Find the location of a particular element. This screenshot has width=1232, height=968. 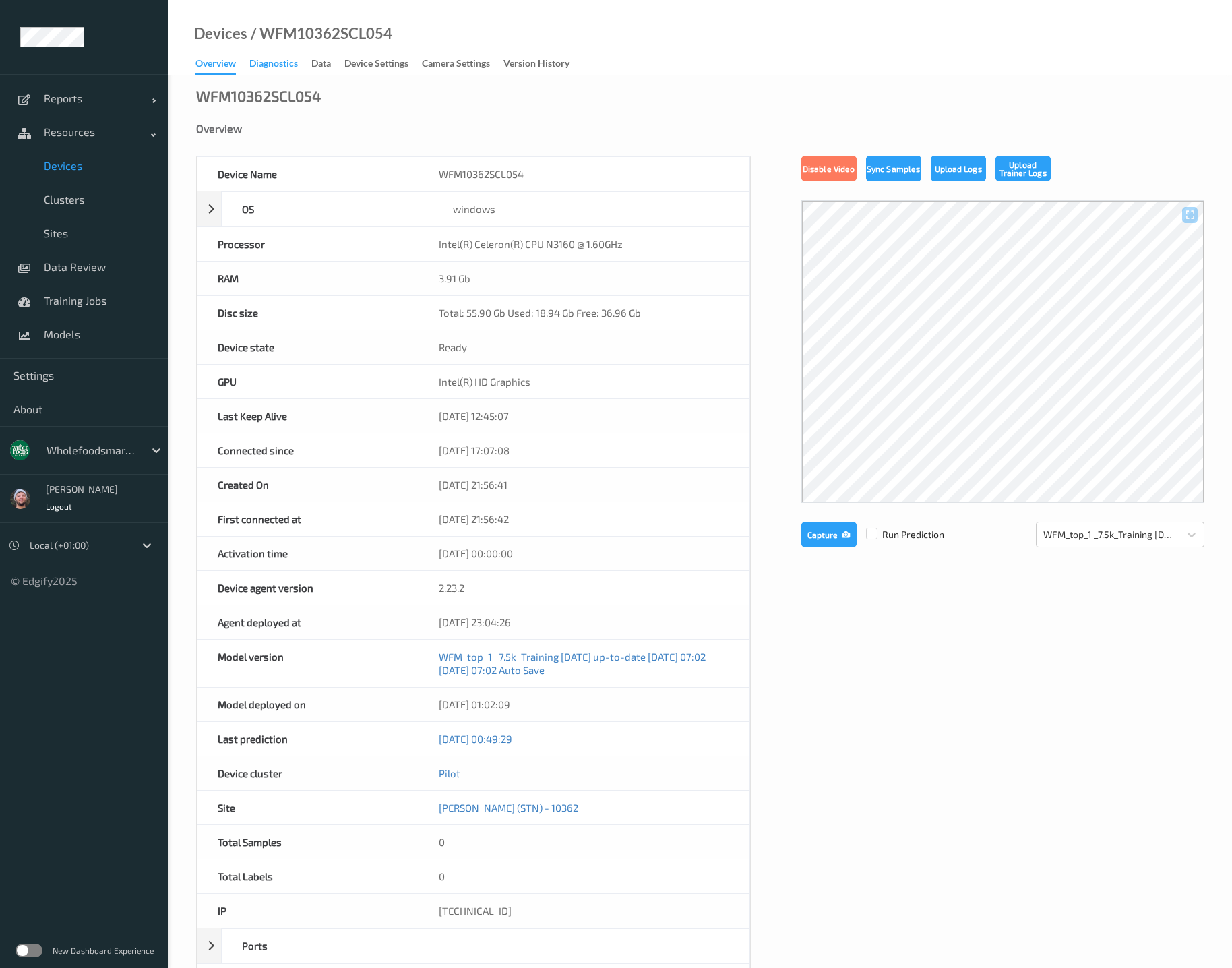

div: Device agent version is located at coordinates (308, 587).